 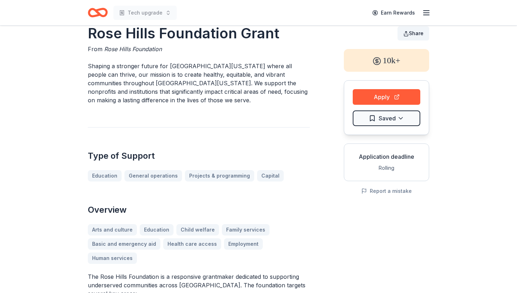 What do you see at coordinates (386, 60) in the screenshot?
I see `div: 10k+` at bounding box center [386, 60].